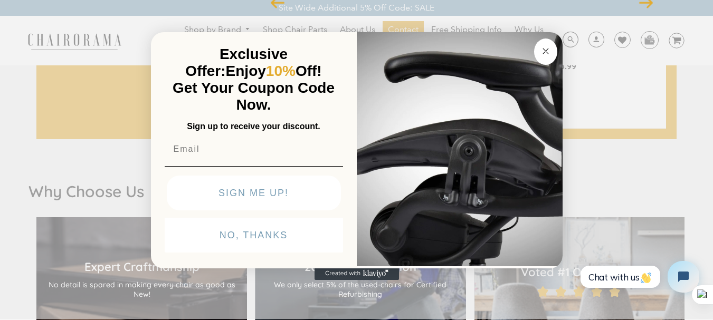 This screenshot has width=713, height=320. Describe the element at coordinates (281, 71) in the screenshot. I see `span: 10%` at that location.